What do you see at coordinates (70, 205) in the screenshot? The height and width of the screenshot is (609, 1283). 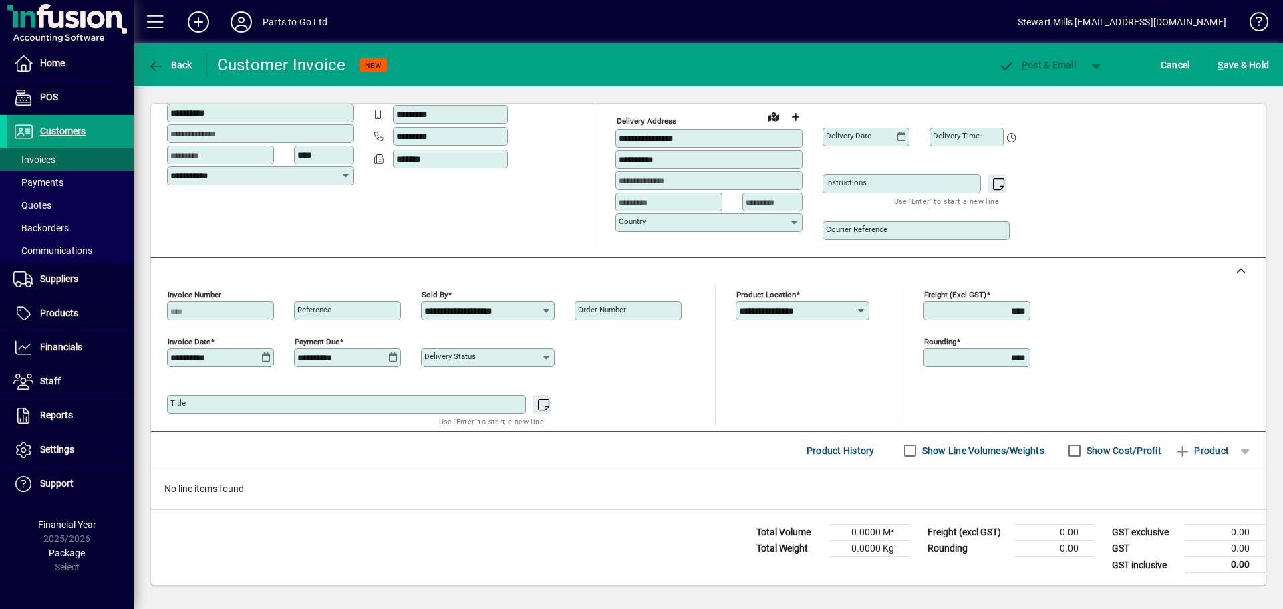 I see `a: Quotes` at bounding box center [70, 205].